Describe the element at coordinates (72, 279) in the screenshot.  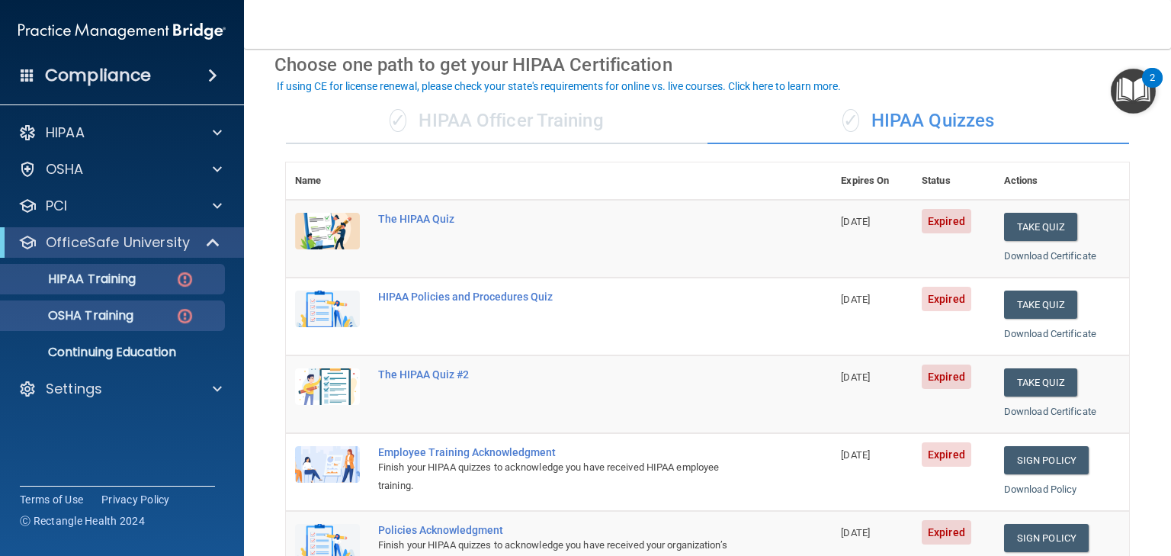
I see `p: HIPAA Training` at that location.